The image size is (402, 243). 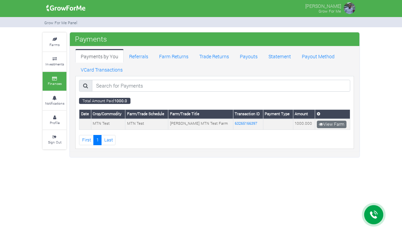 What do you see at coordinates (108, 114) in the screenshot?
I see `th: Crop/Commodity` at bounding box center [108, 114].